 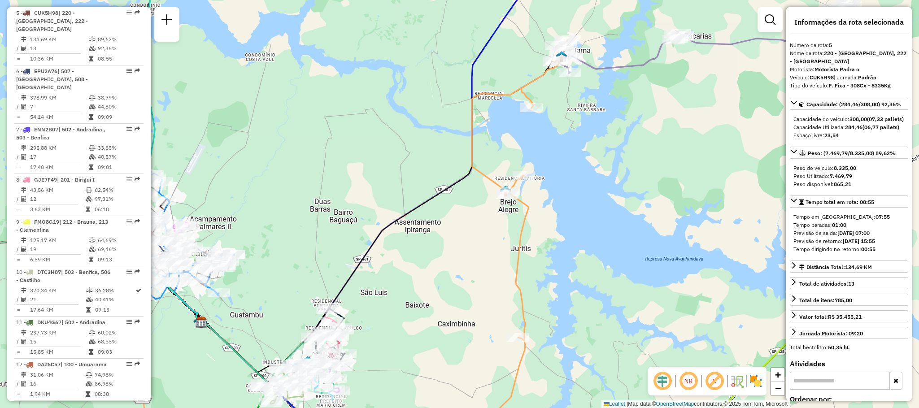 I want to click on span: 11 -, so click(x=61, y=322).